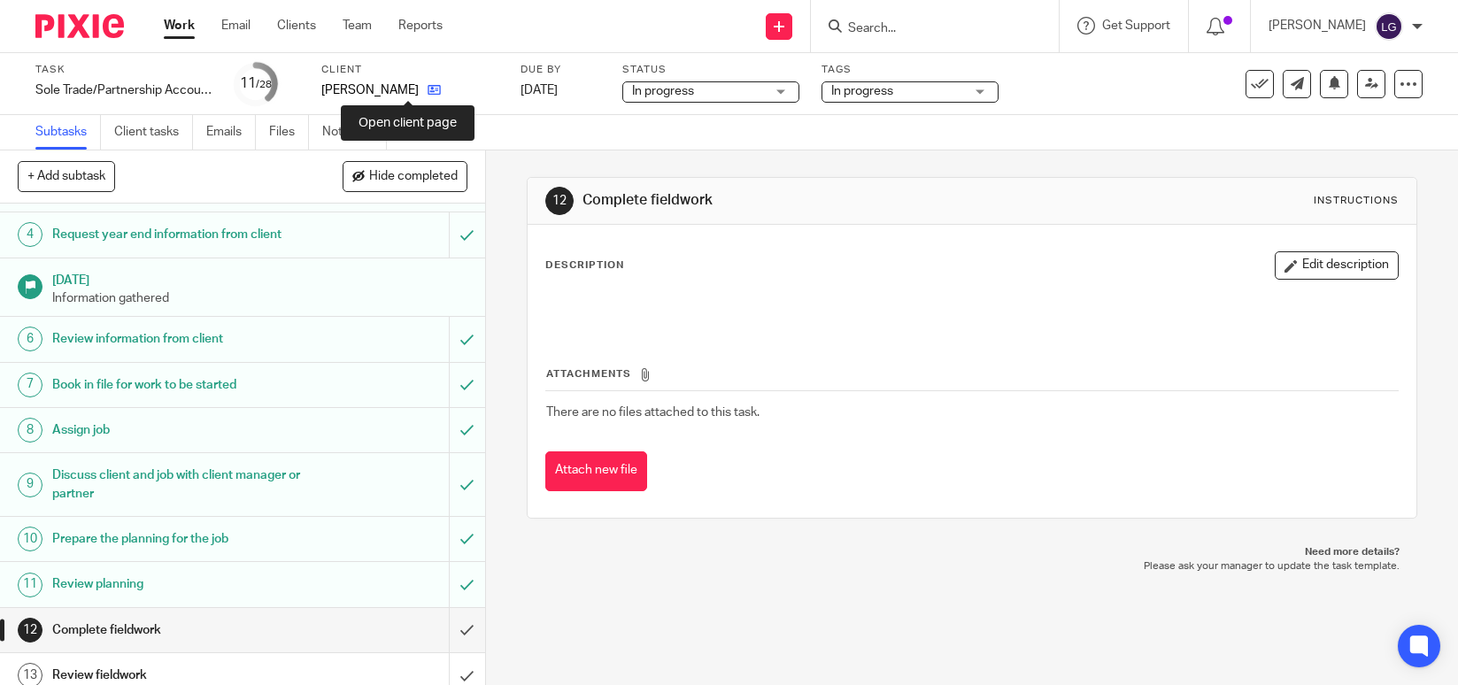 This screenshot has height=685, width=1458. Describe the element at coordinates (1337, 266) in the screenshot. I see `button: Edit description` at that location.